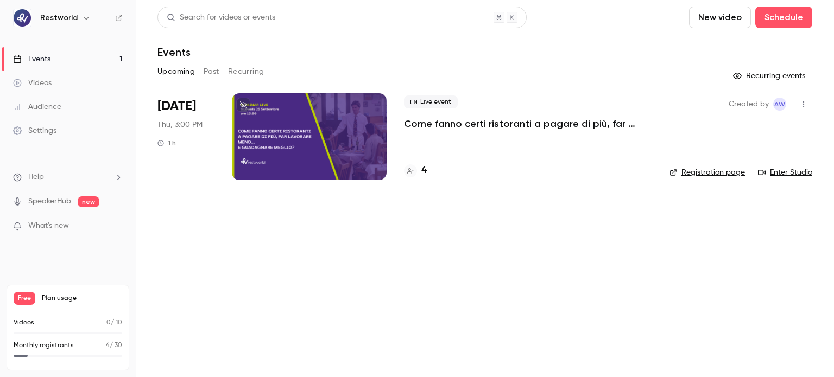 The image size is (834, 377). Describe the element at coordinates (167, 143) in the screenshot. I see `div: 1 h` at that location.